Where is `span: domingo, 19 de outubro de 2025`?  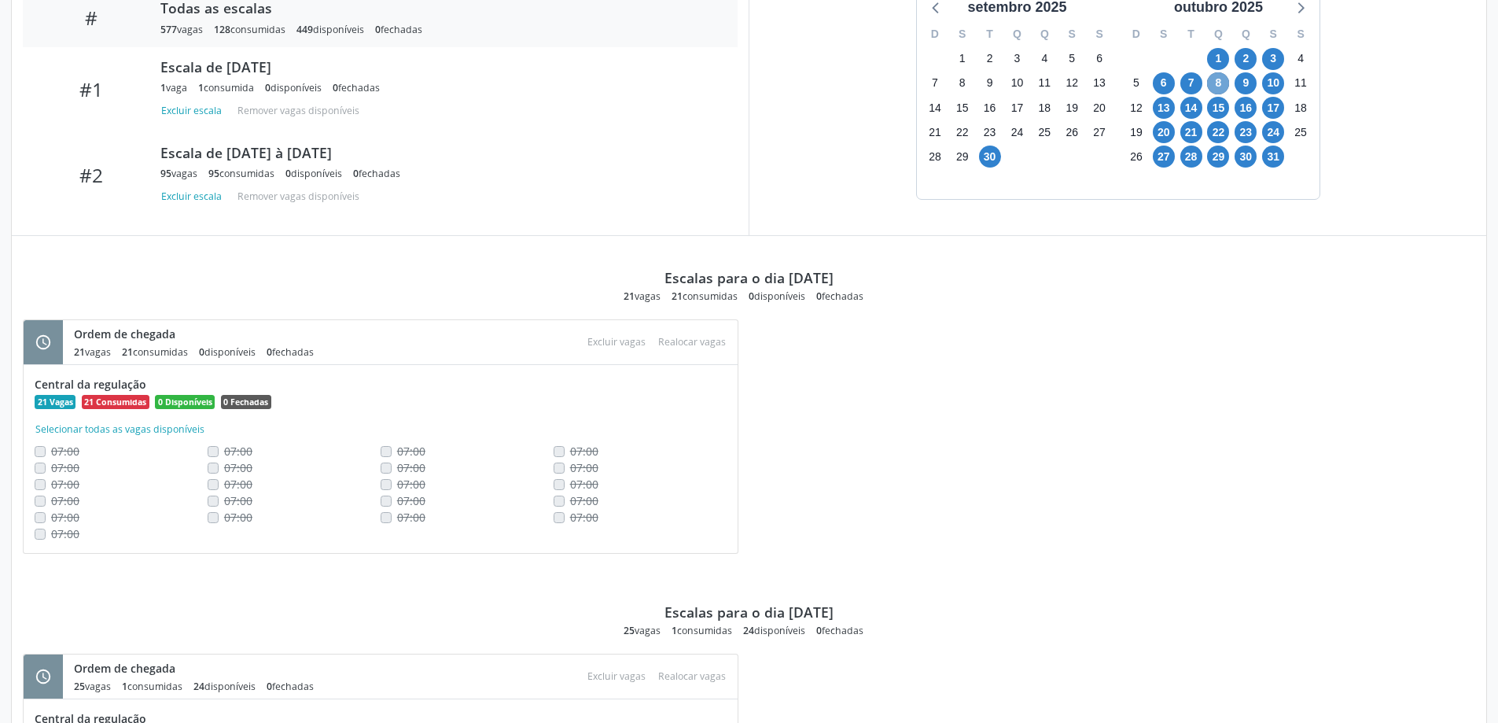 span: domingo, 19 de outubro de 2025 is located at coordinates (1137, 132).